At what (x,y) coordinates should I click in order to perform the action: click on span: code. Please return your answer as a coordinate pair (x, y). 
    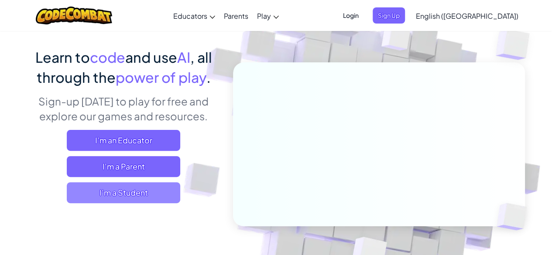
    Looking at the image, I should click on (107, 57).